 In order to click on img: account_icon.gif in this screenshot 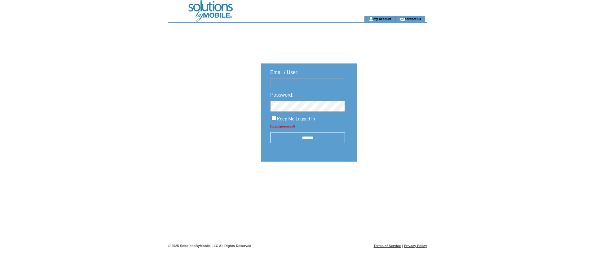, I will do `click(371, 19)`.